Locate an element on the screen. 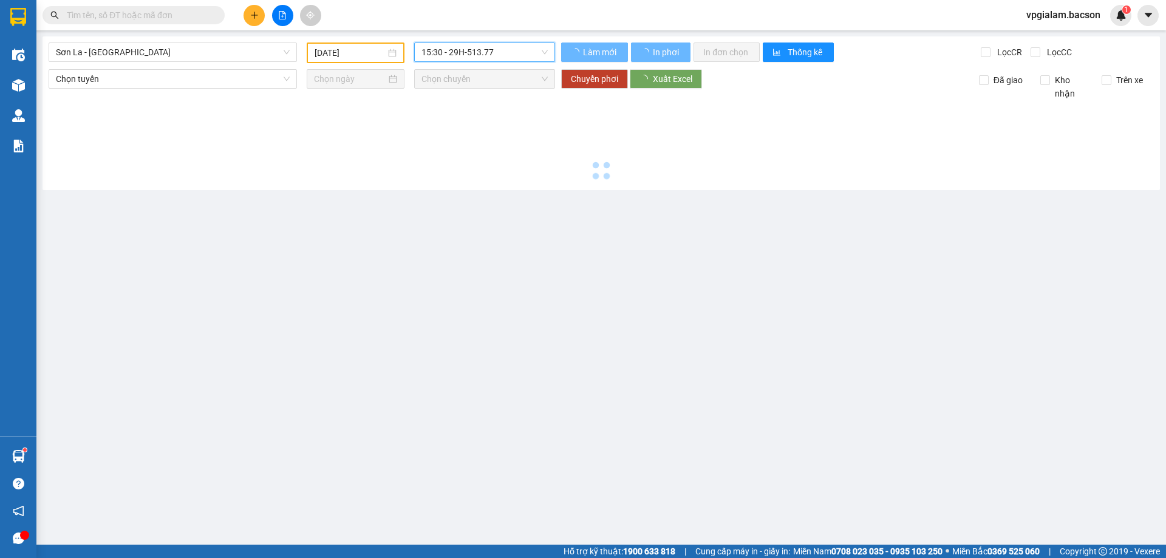 Image resolution: width=1166 pixels, height=558 pixels. span: message is located at coordinates (18, 538).